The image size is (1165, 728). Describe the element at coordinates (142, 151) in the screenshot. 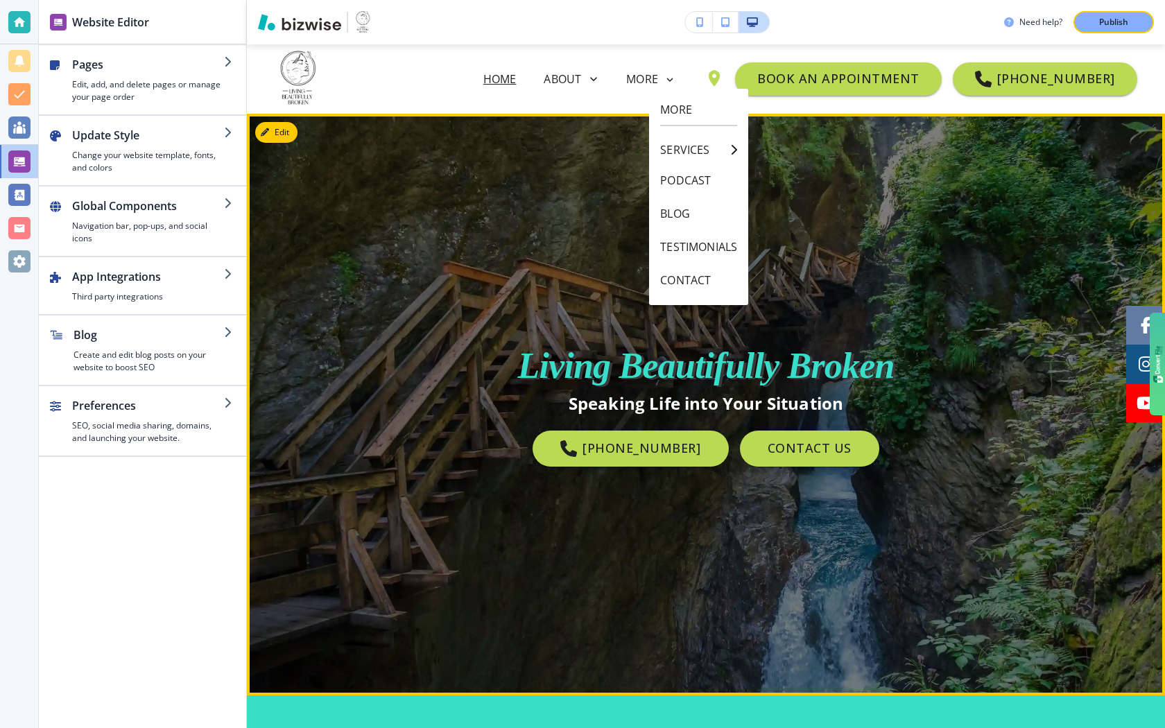

I see `button: Update StyleChange your website template, fonts, and colors` at that location.